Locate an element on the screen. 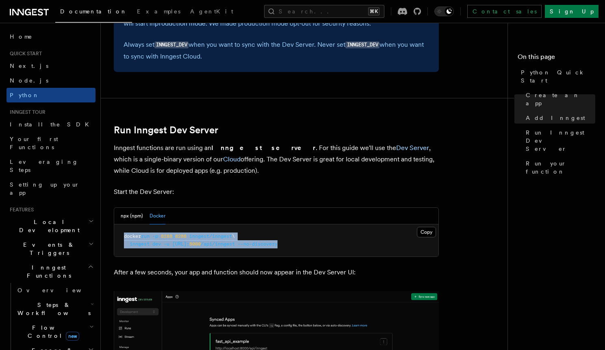  a: Python Quick Start is located at coordinates (556, 76).